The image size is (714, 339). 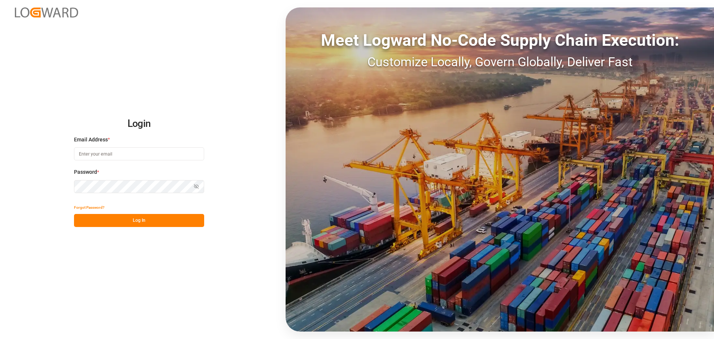 I want to click on span: Password, so click(x=86, y=172).